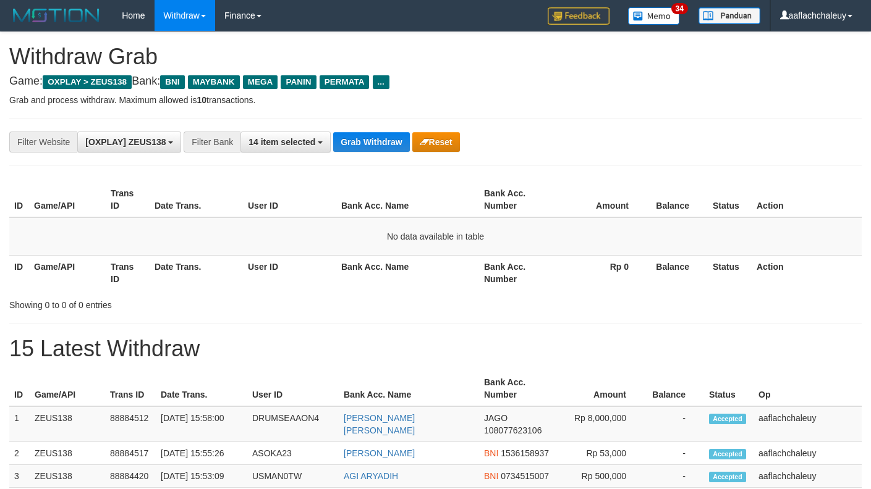  What do you see at coordinates (525, 476) in the screenshot?
I see `span: Copy 0734515007 to clipboard` at bounding box center [525, 476].